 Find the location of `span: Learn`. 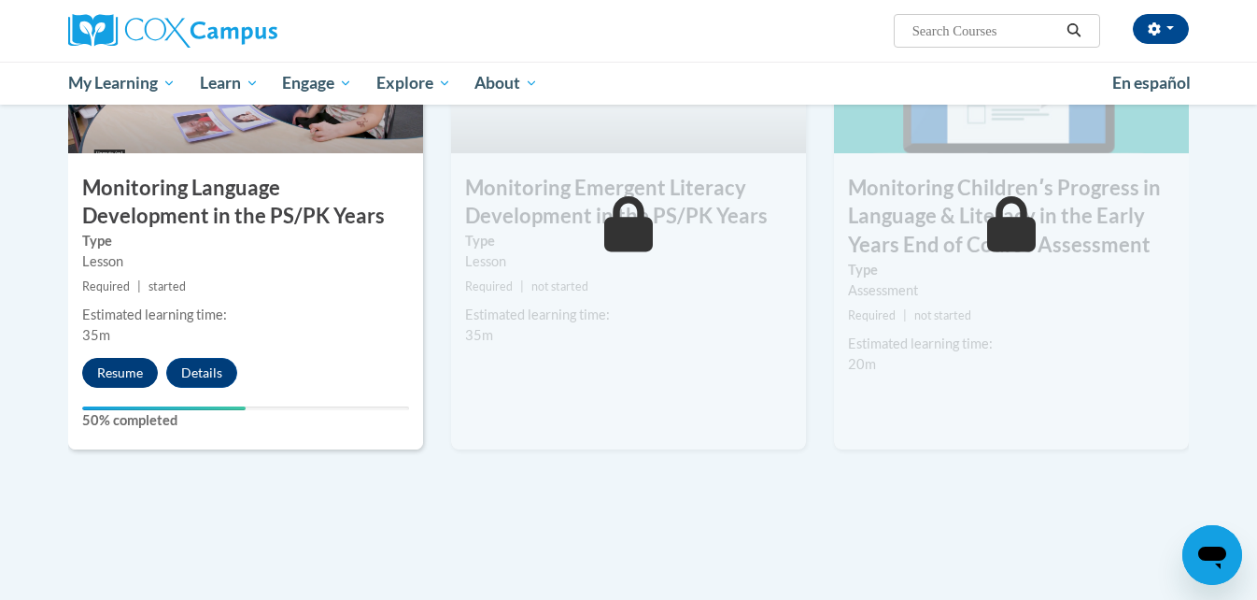

span: Learn is located at coordinates (229, 83).